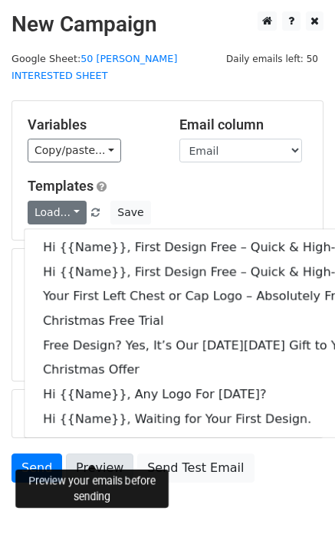 The width and height of the screenshot is (335, 537). What do you see at coordinates (94, 67) in the screenshot?
I see `small: Google Sheet:` at bounding box center [94, 67].